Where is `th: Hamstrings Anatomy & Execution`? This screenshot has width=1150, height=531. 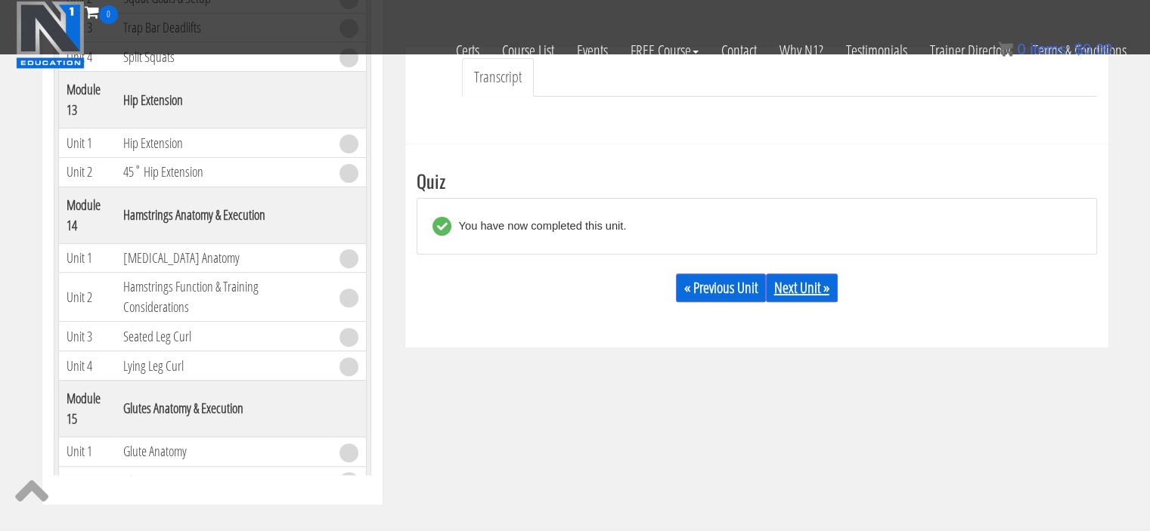
th: Hamstrings Anatomy & Execution is located at coordinates (224, 215).